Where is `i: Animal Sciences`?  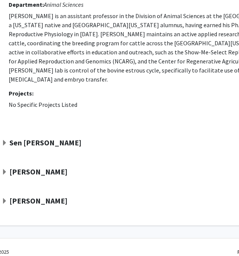
i: Animal Sciences is located at coordinates (63, 5).